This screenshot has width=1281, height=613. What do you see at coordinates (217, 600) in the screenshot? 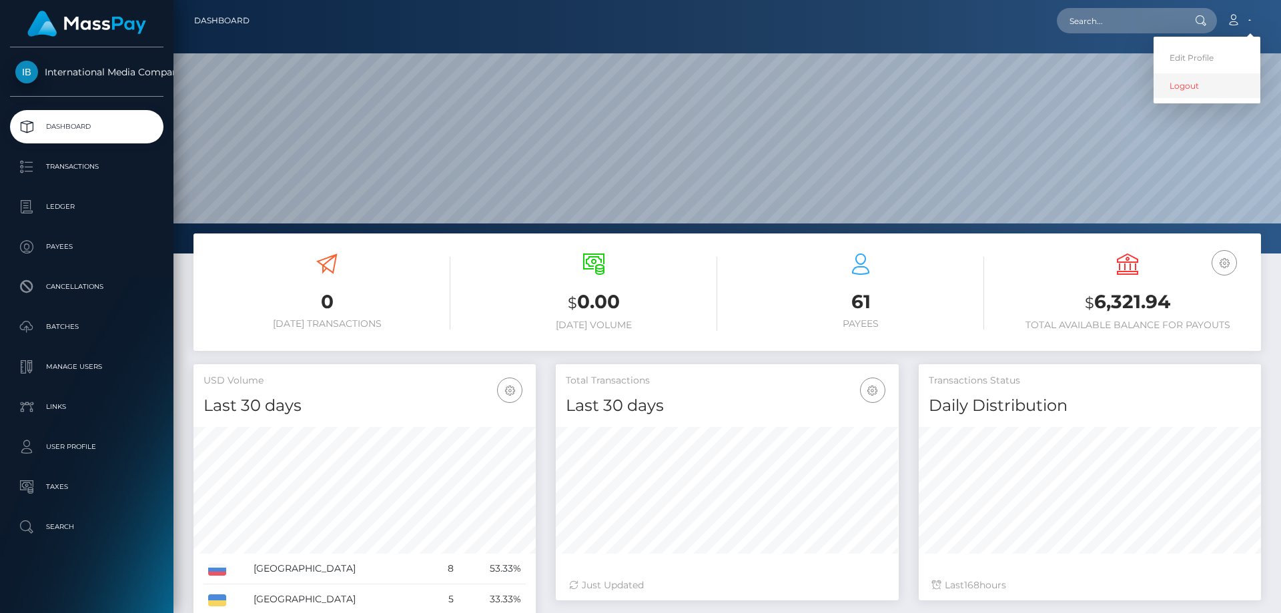
I see `img: UA.png` at bounding box center [217, 600].